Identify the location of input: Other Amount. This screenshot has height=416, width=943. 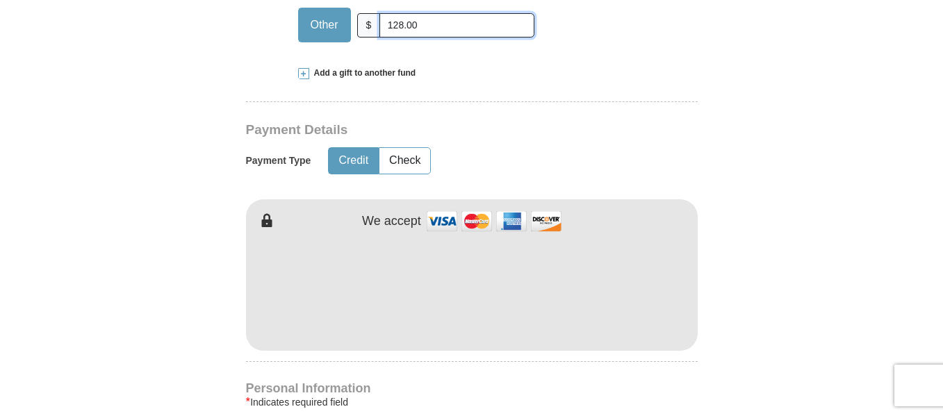
(457, 25).